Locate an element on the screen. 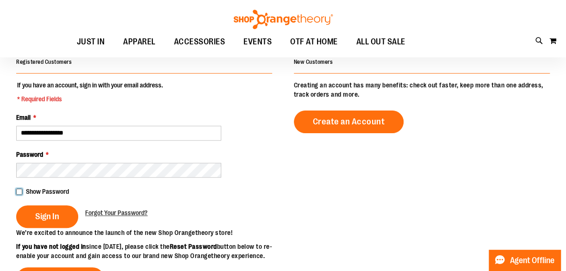 This screenshot has width=566, height=271. p: We’re excited to announce the launch of the new Shop Orangetheory store! is located at coordinates (150, 233).